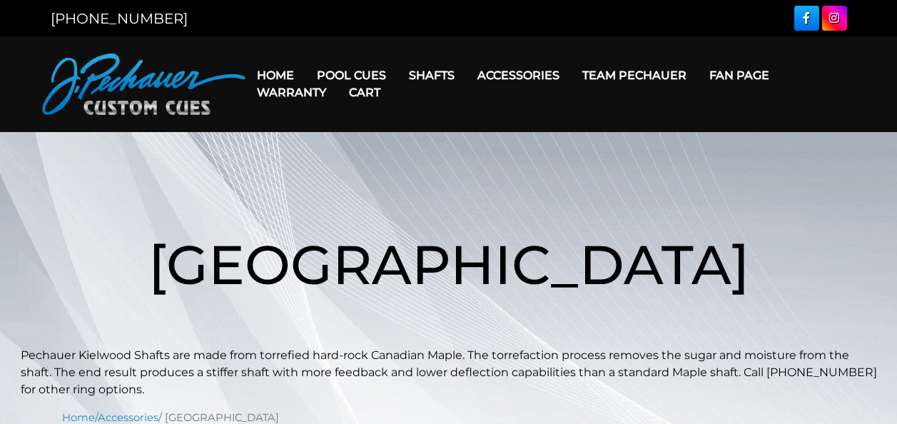  I want to click on a: Shafts, so click(432, 75).